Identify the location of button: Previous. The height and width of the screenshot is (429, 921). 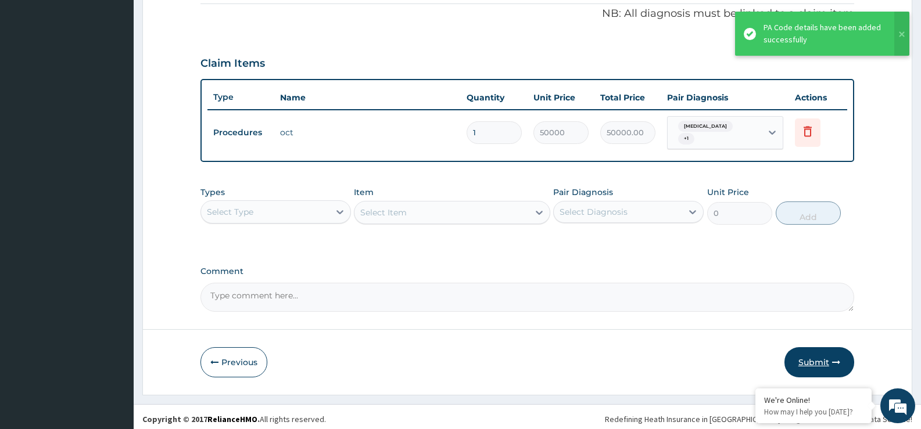
(234, 363).